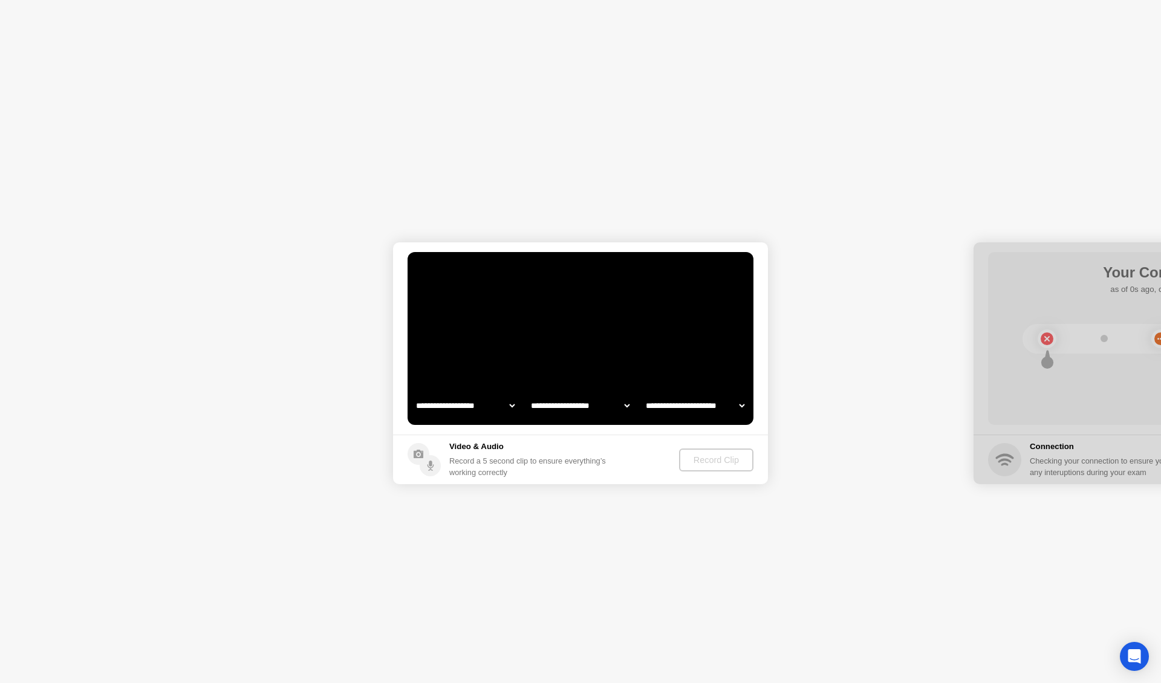 This screenshot has height=683, width=1161. Describe the element at coordinates (530, 447) in the screenshot. I see `h5: Video & Audio` at that location.